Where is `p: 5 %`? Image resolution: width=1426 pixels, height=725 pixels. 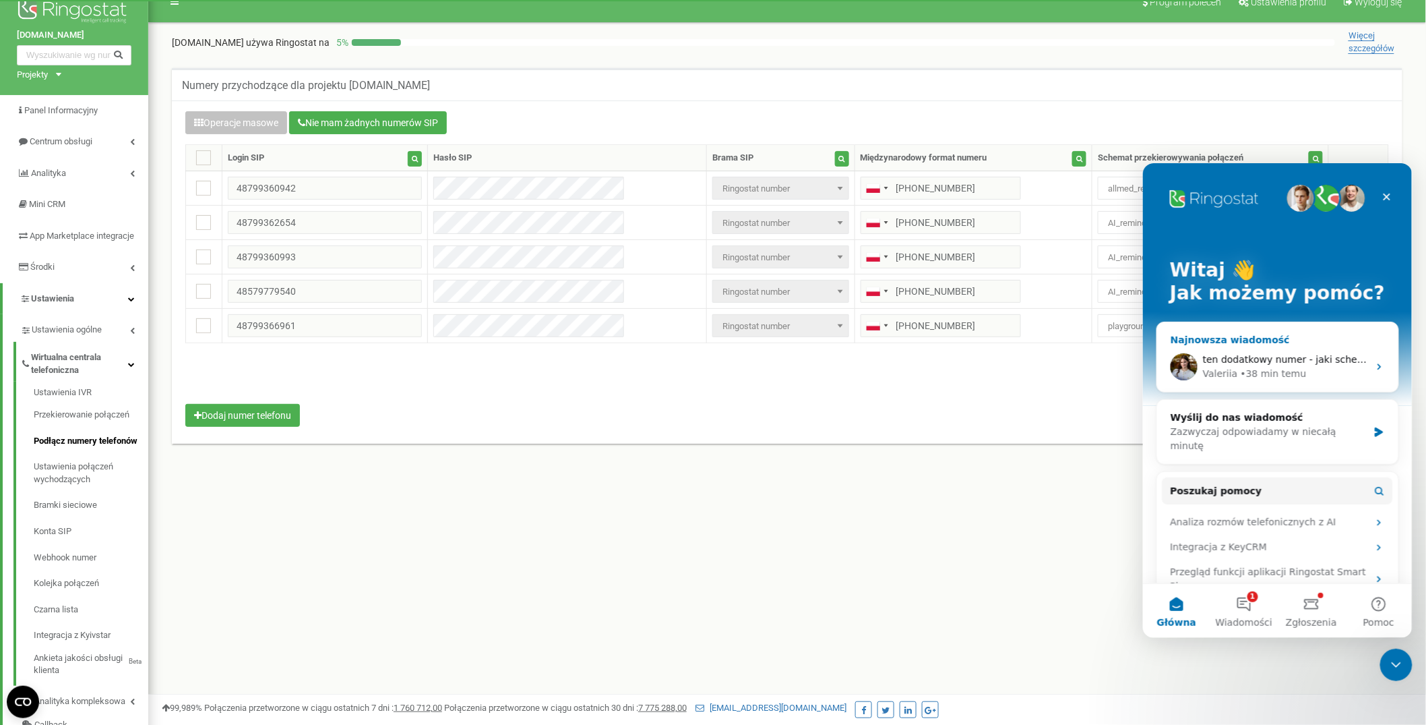
p: 5 % is located at coordinates (340, 42).